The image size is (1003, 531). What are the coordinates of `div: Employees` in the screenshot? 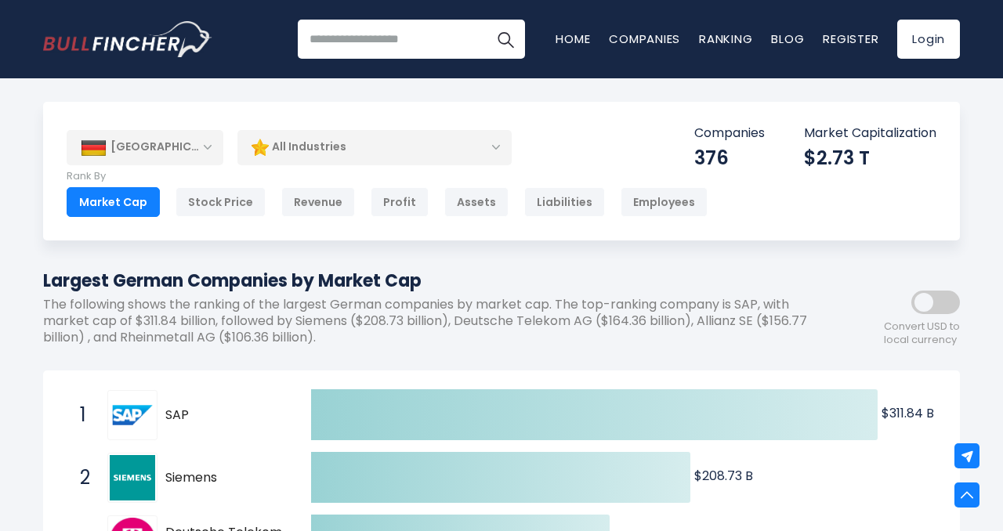 It's located at (664, 202).